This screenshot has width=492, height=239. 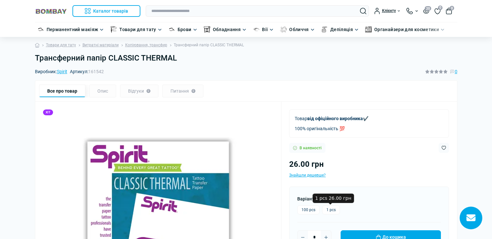 What do you see at coordinates (205, 45) in the screenshot?
I see `li: Трансферний папір CLASSIC THERMAL` at bounding box center [205, 45].